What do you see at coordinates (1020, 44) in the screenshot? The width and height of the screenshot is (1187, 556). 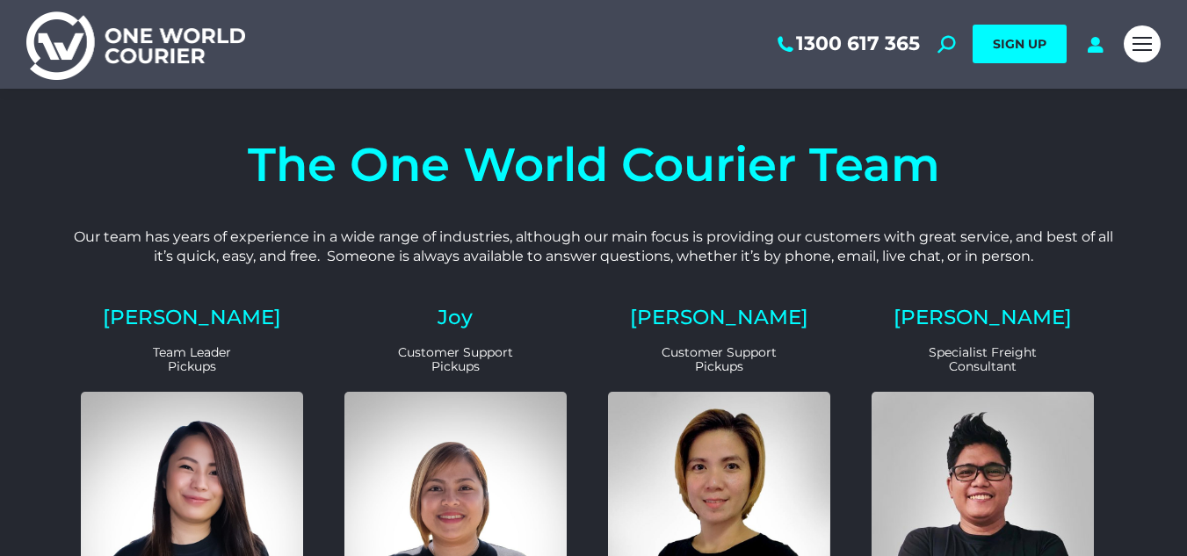 I see `a: SIGN UP` at bounding box center [1020, 44].